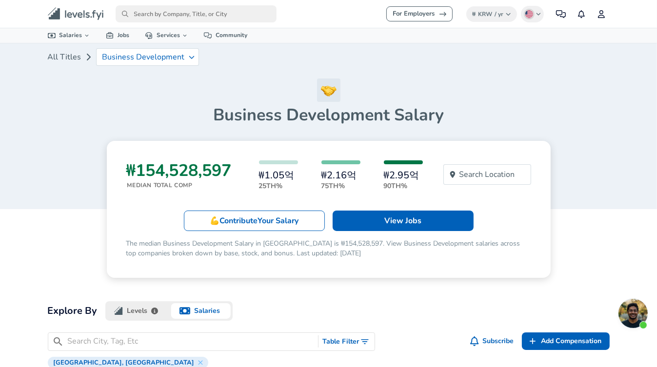 The width and height of the screenshot is (657, 367). Describe the element at coordinates (499, 14) in the screenshot. I see `span: / yr` at that location.